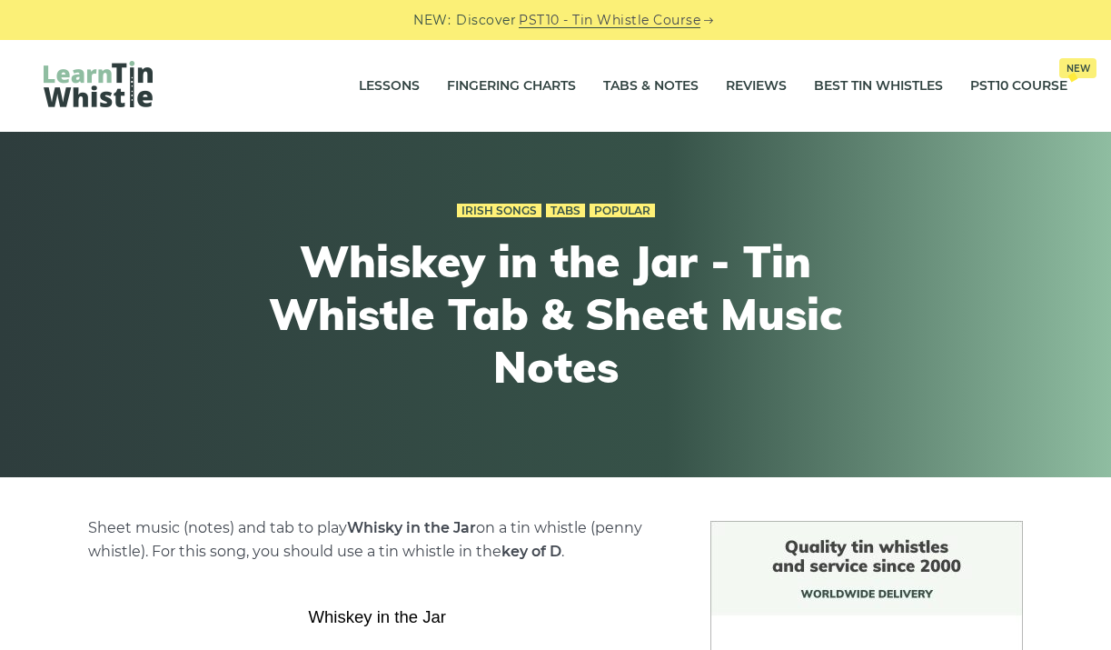  What do you see at coordinates (556, 313) in the screenshot?
I see `h1: Whiskey in the Jar - Tin Whistle Tab & Sheet Music Notes` at bounding box center [556, 313].